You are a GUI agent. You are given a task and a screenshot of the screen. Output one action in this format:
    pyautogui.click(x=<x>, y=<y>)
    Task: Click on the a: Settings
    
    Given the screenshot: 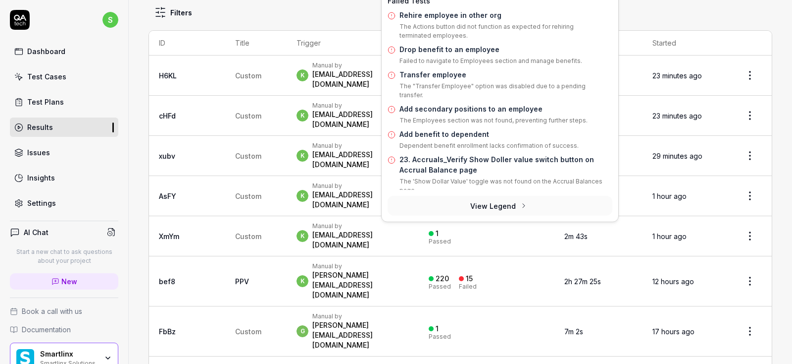 What is the action you would take?
    pyautogui.click(x=64, y=203)
    